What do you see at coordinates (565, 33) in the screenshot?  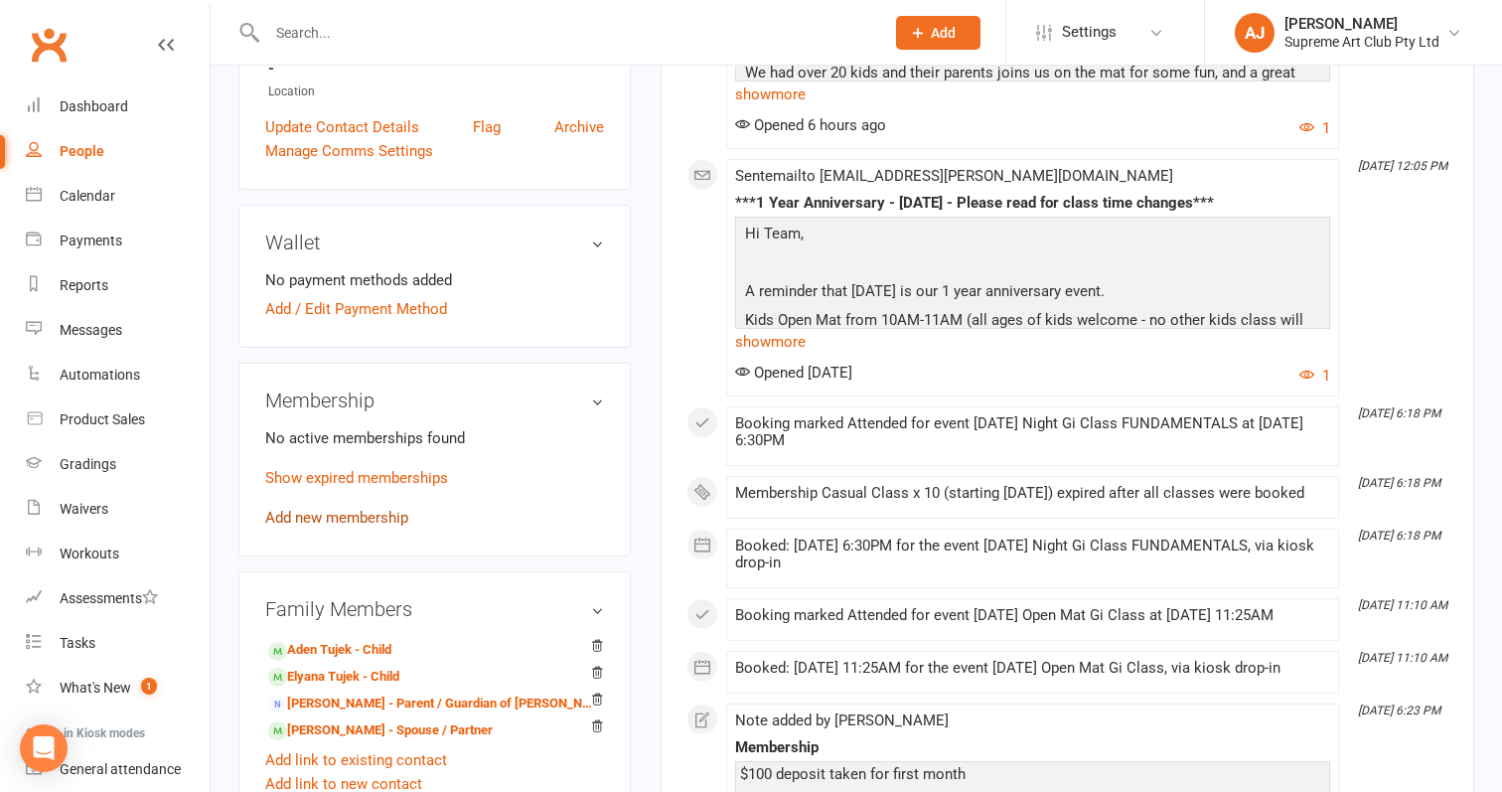 I see `input: Search...` at bounding box center [565, 33].